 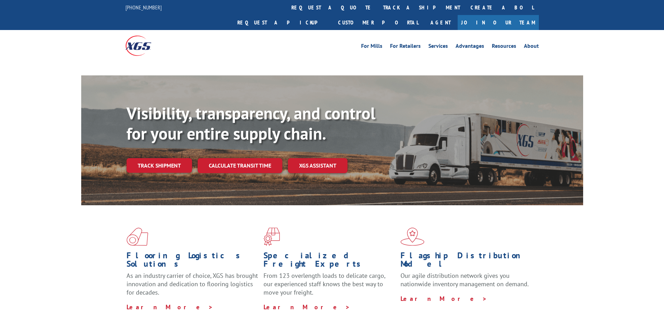 What do you see at coordinates (251, 123) in the screenshot?
I see `b: Visibility, transparency, and control for your entire supply chain.` at bounding box center [251, 123].